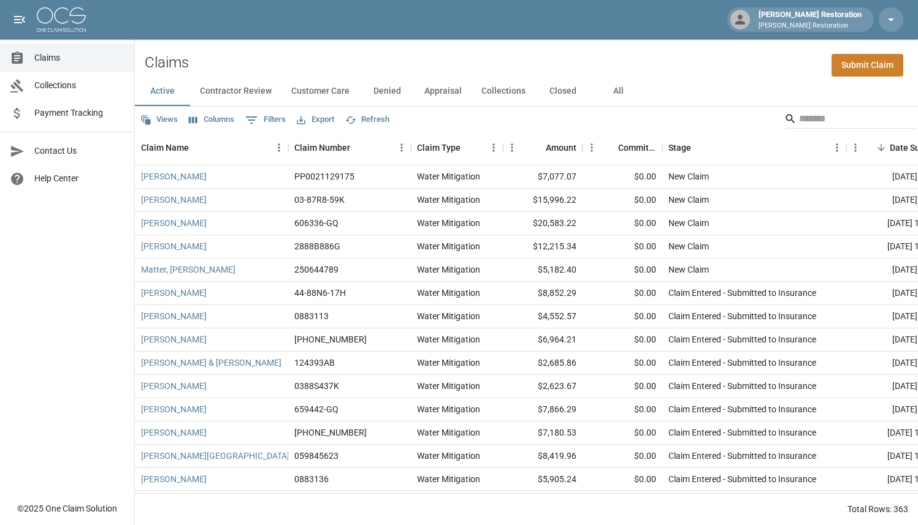 The width and height of the screenshot is (918, 525). I want to click on button: Customer Care, so click(320, 91).